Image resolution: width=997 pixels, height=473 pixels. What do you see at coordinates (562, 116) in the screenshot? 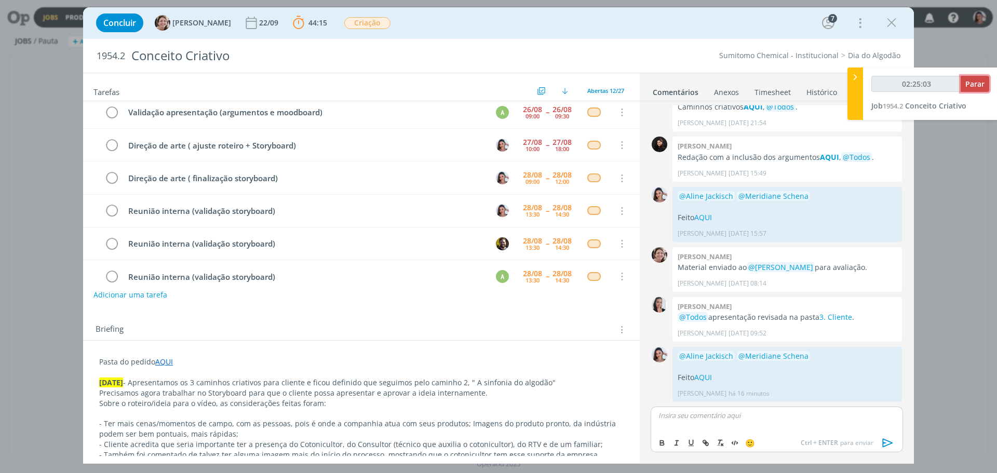
I see `div: 09:30` at bounding box center [562, 116].